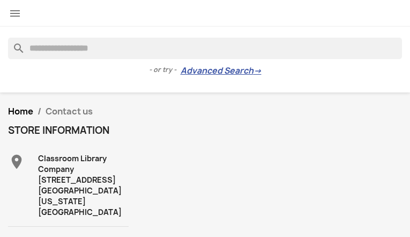 The height and width of the screenshot is (237, 410). What do you see at coordinates (205, 48) in the screenshot?
I see `input: Search` at bounding box center [205, 48].